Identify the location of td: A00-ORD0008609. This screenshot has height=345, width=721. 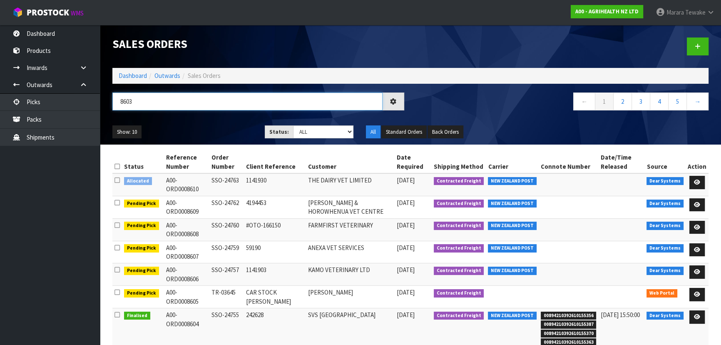
(187, 207).